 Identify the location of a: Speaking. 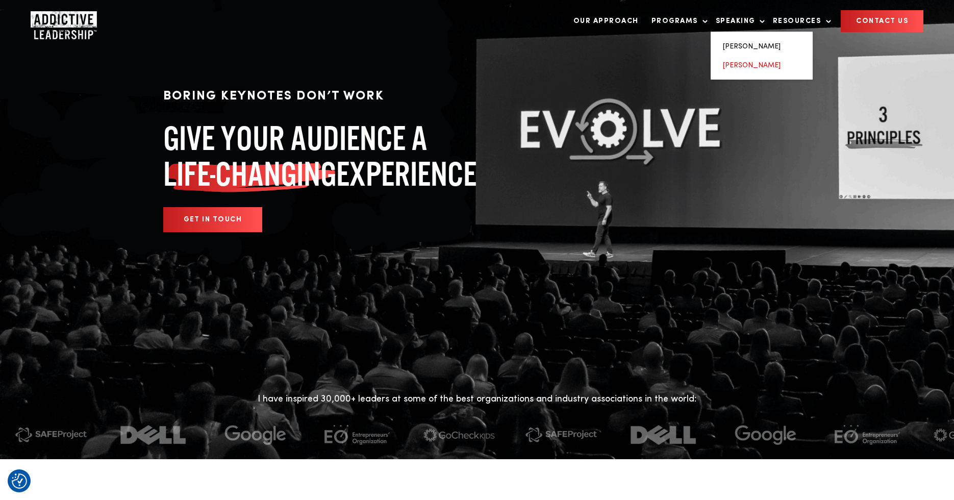
(738, 21).